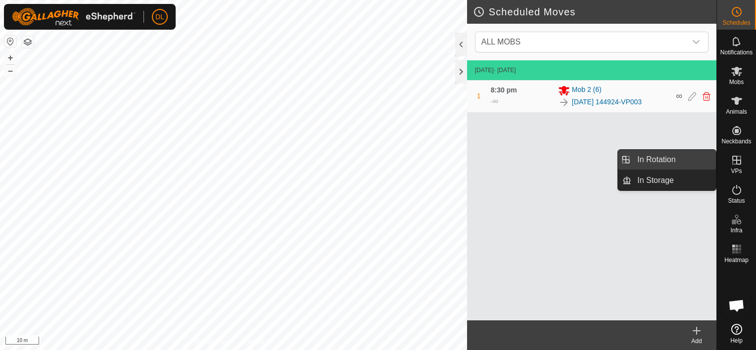 The image size is (756, 350). What do you see at coordinates (737, 341) in the screenshot?
I see `span: Help` at bounding box center [737, 341].